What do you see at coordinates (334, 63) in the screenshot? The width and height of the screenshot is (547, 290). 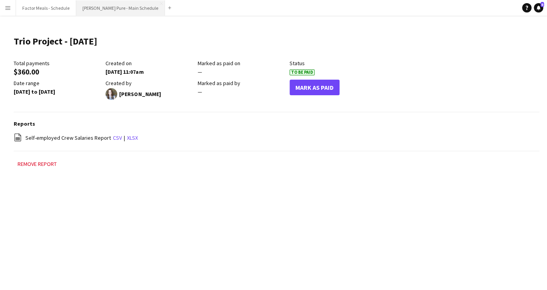 I see `div: Status` at bounding box center [334, 63].